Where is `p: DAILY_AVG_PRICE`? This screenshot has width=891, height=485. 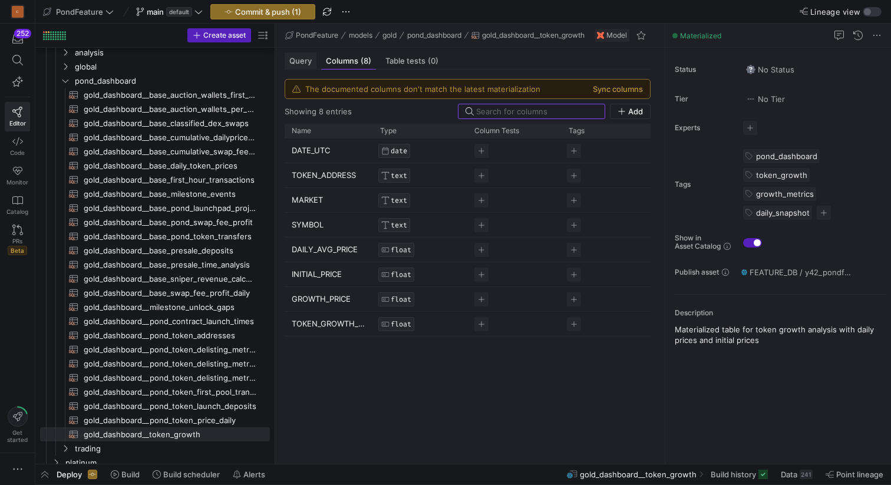
p: DAILY_AVG_PRICE is located at coordinates (329, 249).